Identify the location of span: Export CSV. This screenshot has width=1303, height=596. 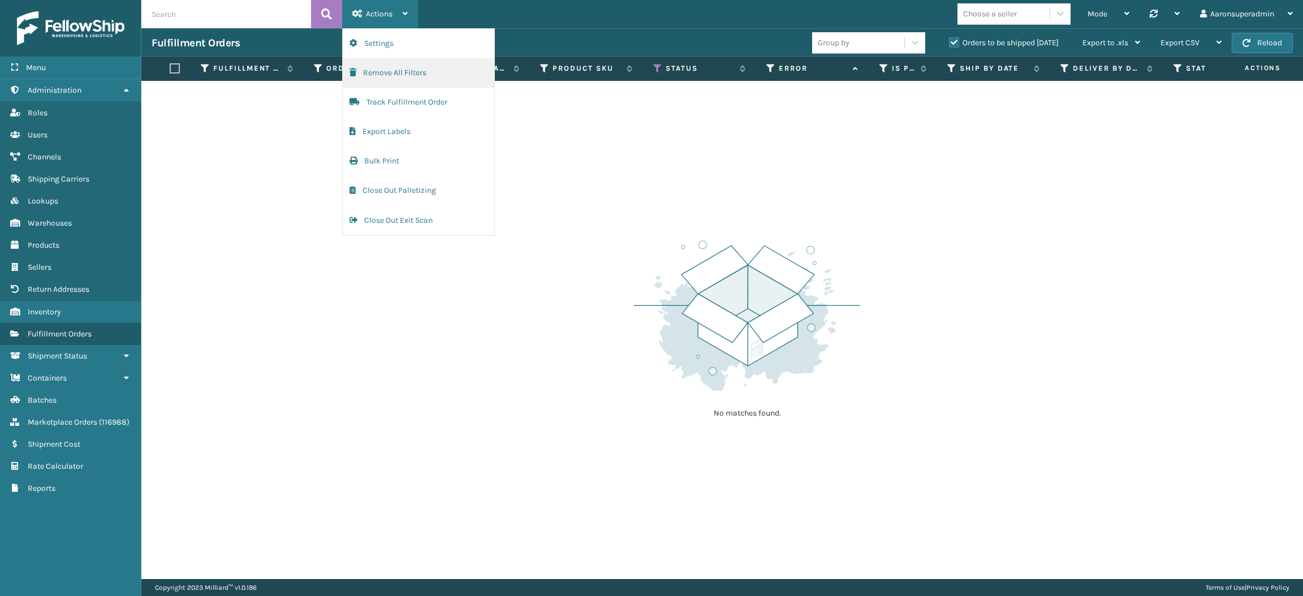
(1180, 42).